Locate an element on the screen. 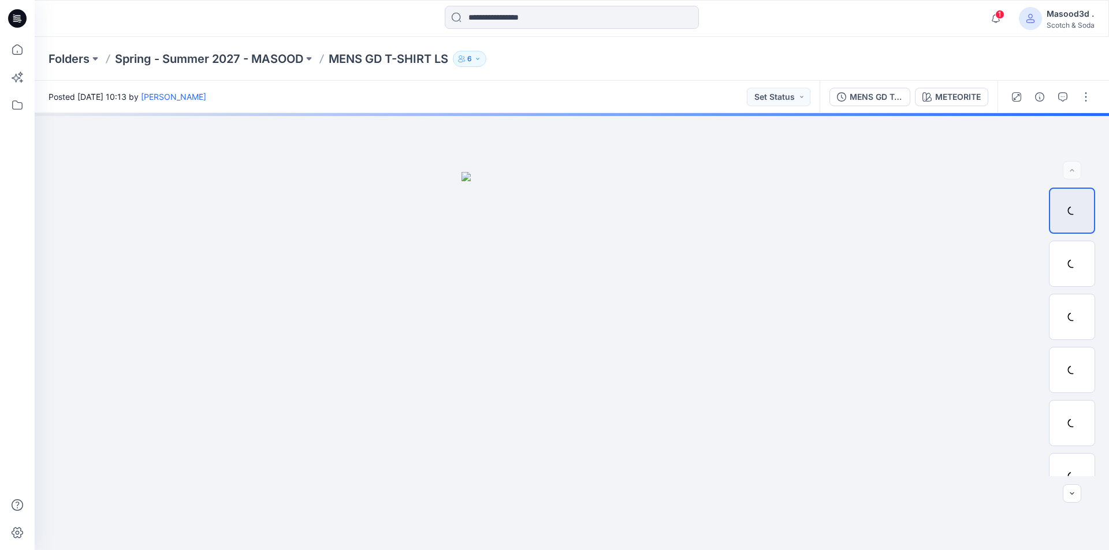 The width and height of the screenshot is (1109, 550). button: METEORITE is located at coordinates (951, 97).